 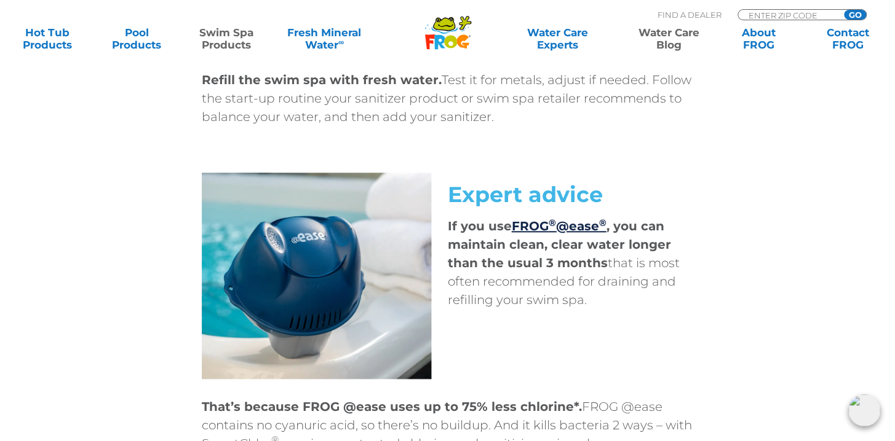 I want to click on strong: If you use , you can maintain clean, clear water longer than the usual 3 months, so click(x=559, y=245).